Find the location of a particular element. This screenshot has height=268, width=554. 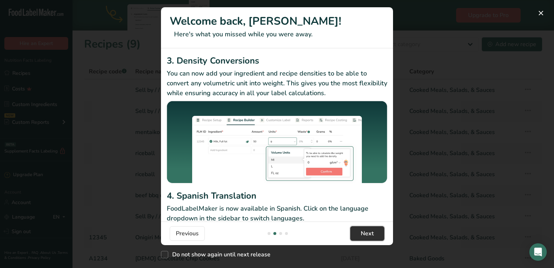

p: You can now add your ingredient and recipe densities to be able to convert any volumetric unit in... is located at coordinates (277, 83).